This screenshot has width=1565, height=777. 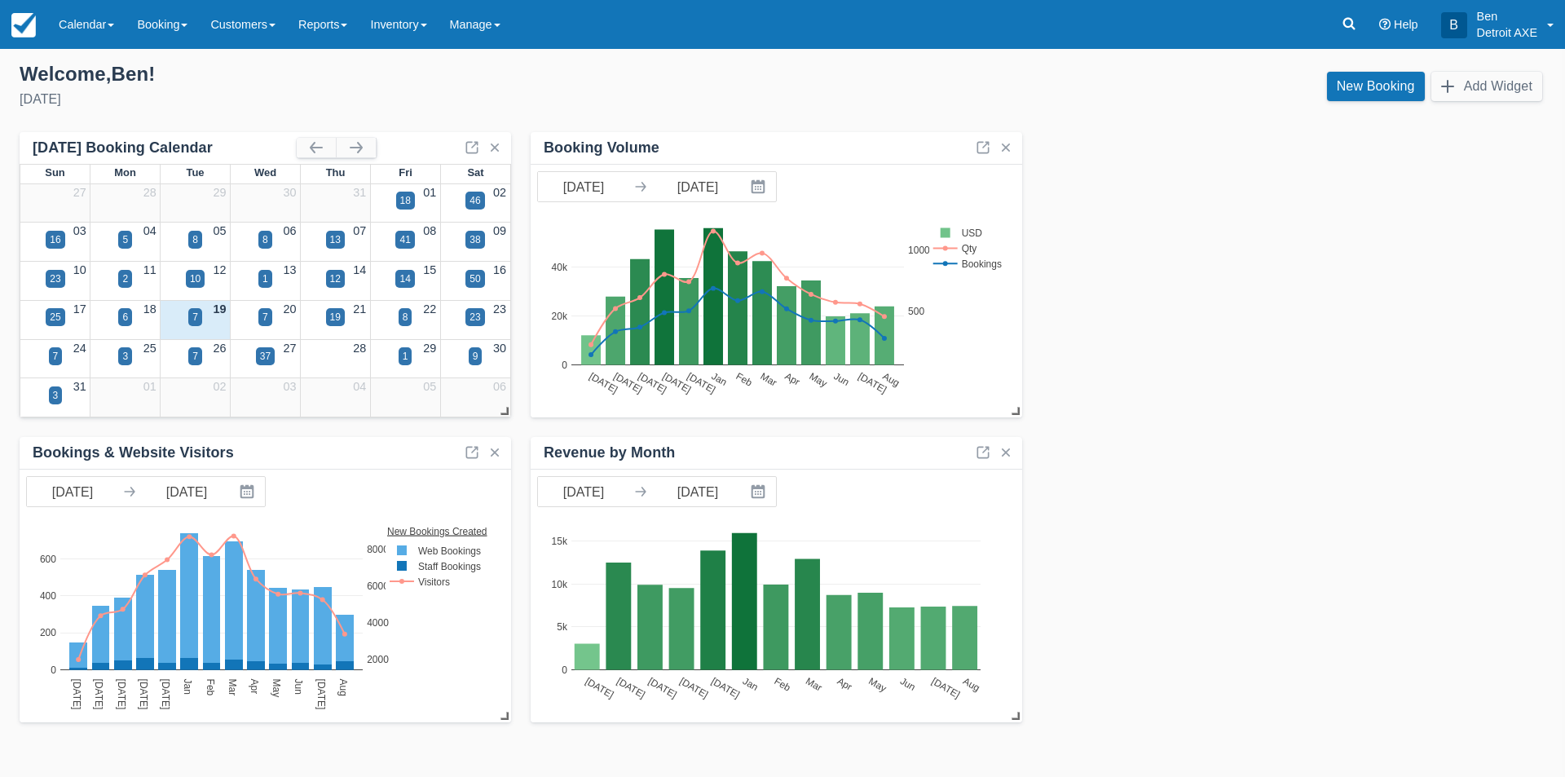 What do you see at coordinates (602, 148) in the screenshot?
I see `div: Booking Volume` at bounding box center [602, 148].